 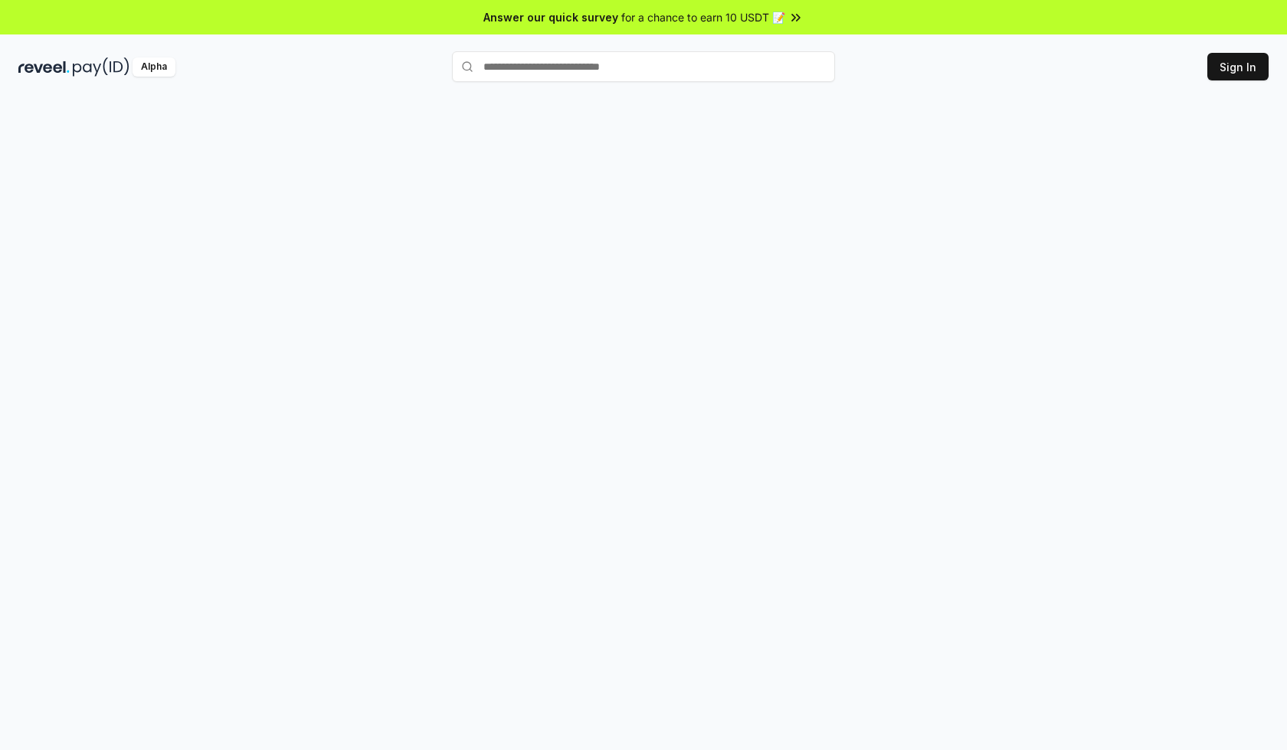 I want to click on div: Alpha, so click(x=154, y=67).